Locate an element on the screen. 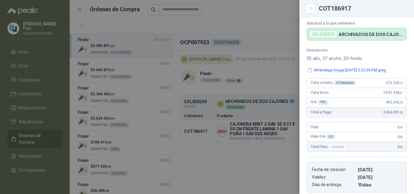 This screenshot has width=414, height=194. span: IVA is located at coordinates (319, 102).